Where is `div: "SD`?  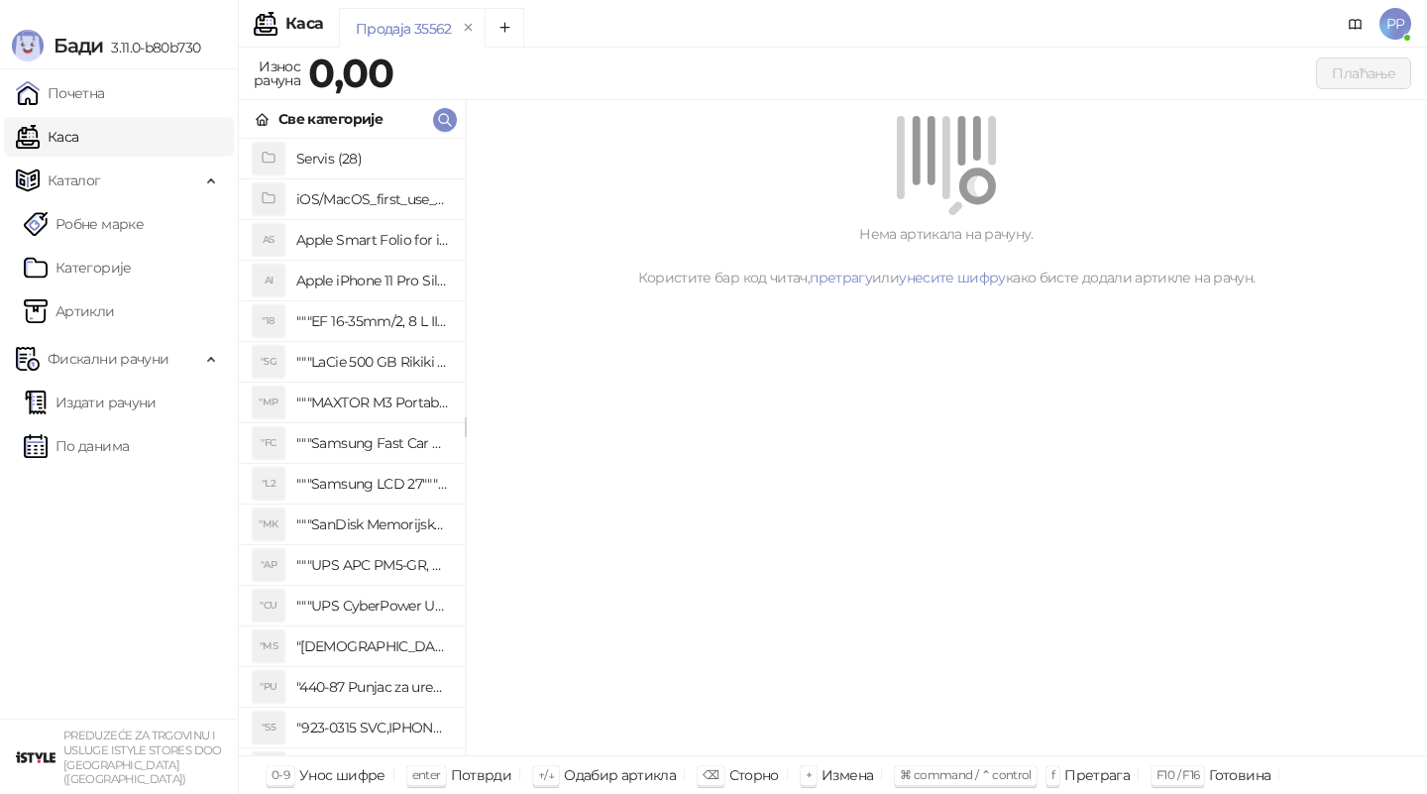
div: "SD is located at coordinates (269, 768).